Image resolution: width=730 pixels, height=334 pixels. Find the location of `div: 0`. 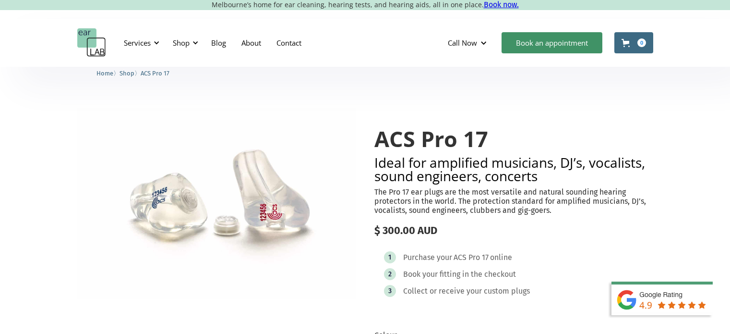

div: 0 is located at coordinates (642, 43).